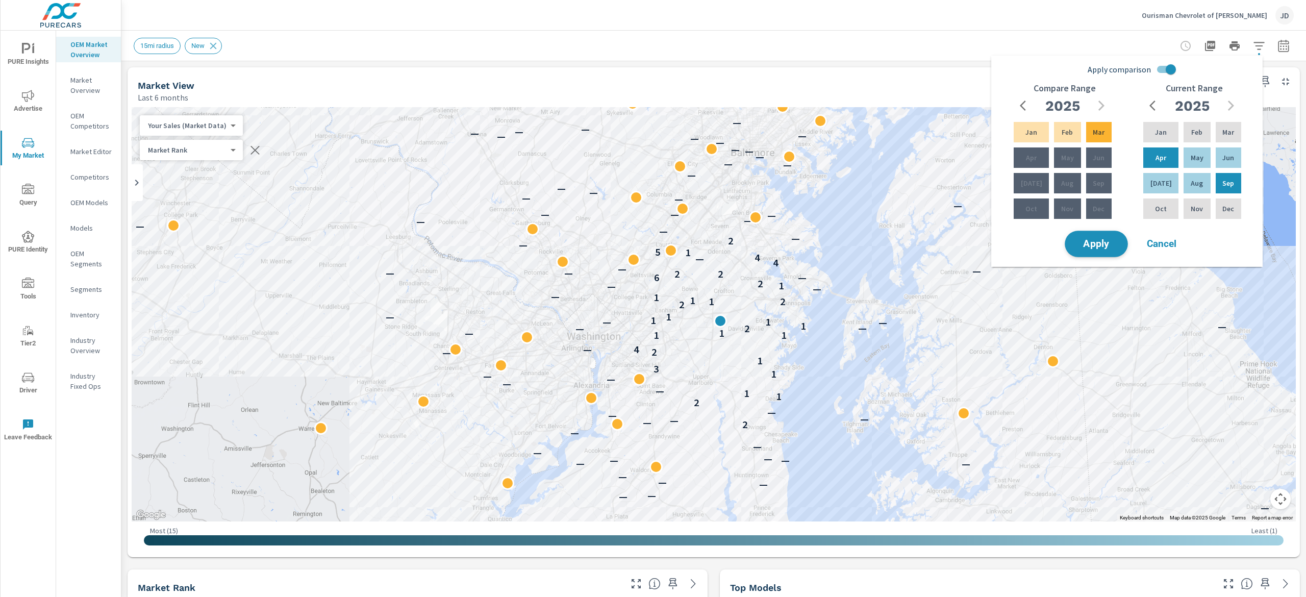 The height and width of the screenshot is (597, 1306). Describe the element at coordinates (1228, 209) in the screenshot. I see `p: Dec` at that location.